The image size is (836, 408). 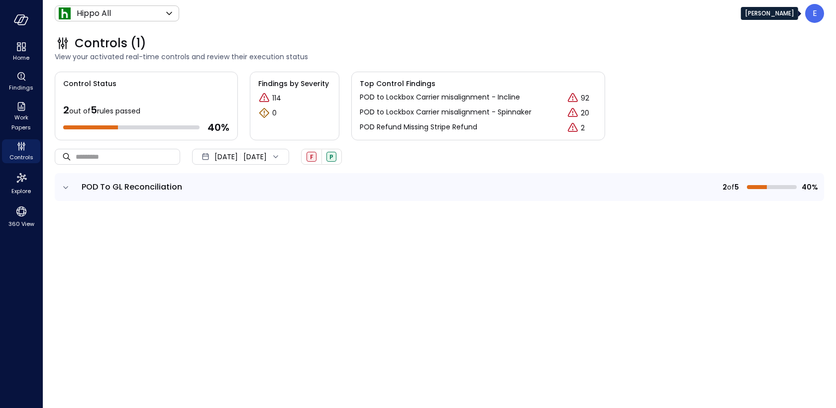 I want to click on span: 40 %, so click(x=218, y=127).